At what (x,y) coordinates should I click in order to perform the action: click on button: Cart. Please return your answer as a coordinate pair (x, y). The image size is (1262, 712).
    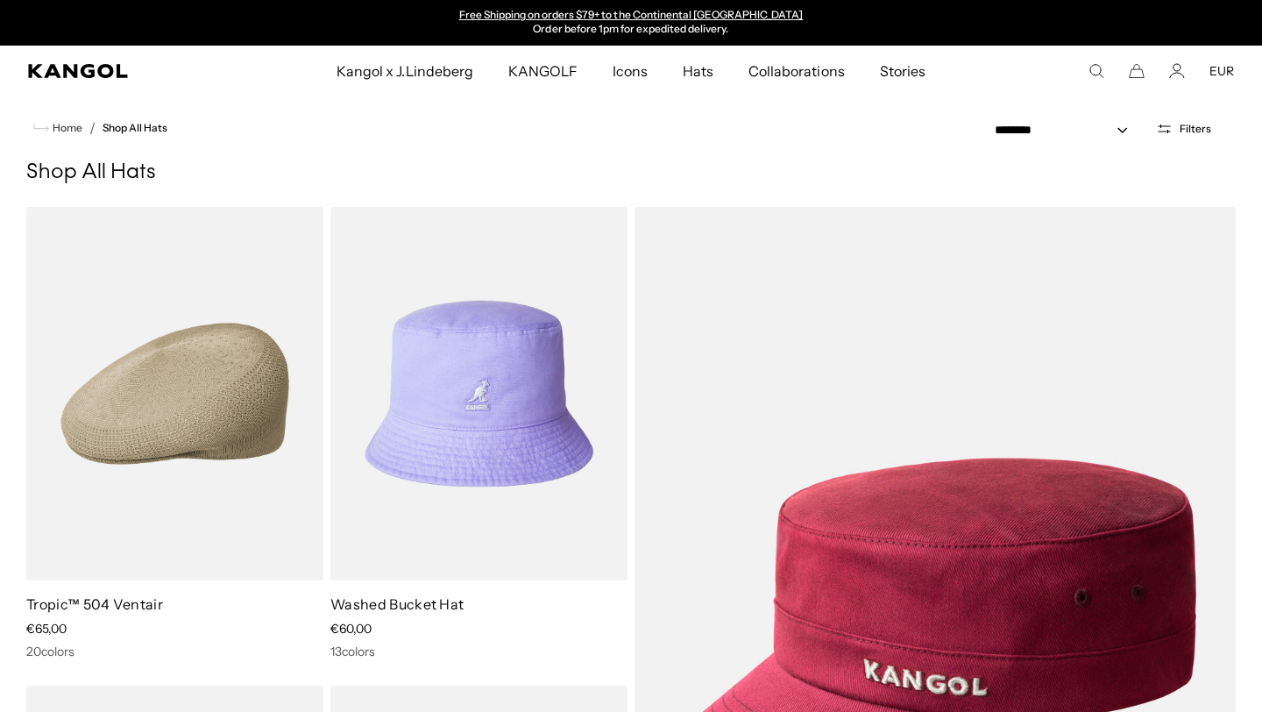
    Looking at the image, I should click on (1137, 71).